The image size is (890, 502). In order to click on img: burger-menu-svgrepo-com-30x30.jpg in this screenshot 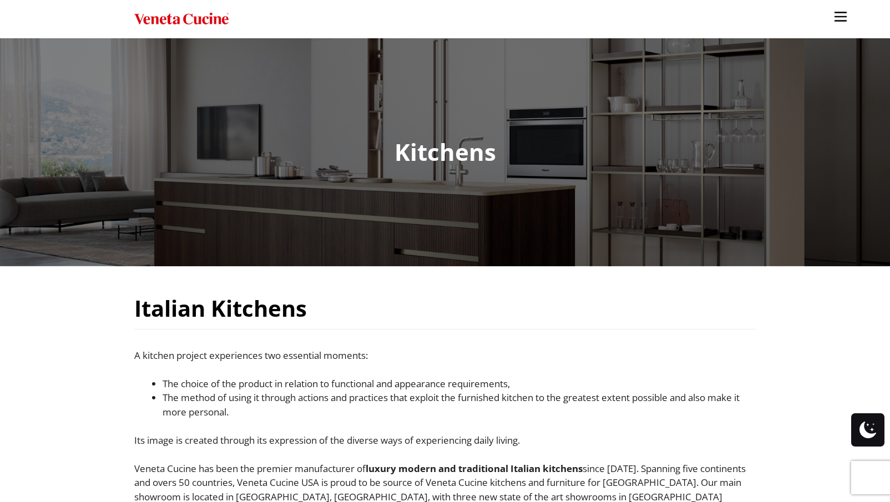, I will do `click(841, 17)`.